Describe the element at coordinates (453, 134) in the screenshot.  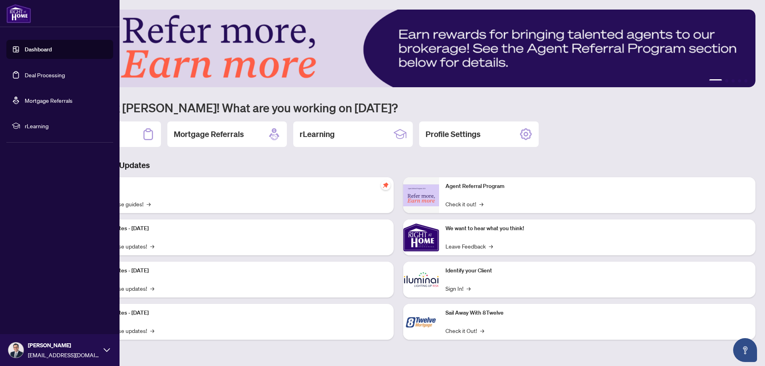
I see `h2: Profile Settings` at that location.